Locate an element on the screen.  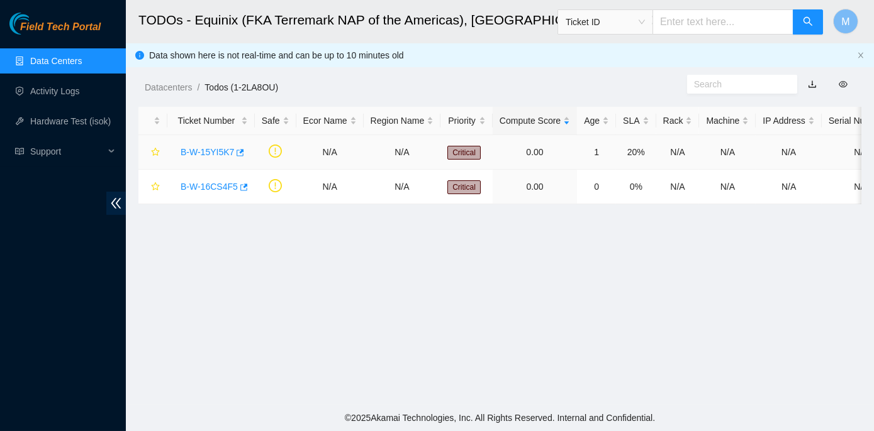
td: 1 is located at coordinates (596, 152).